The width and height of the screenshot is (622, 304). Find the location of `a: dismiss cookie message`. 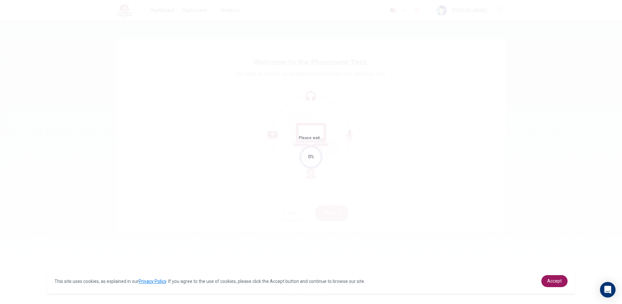

a: dismiss cookie message is located at coordinates (554, 281).